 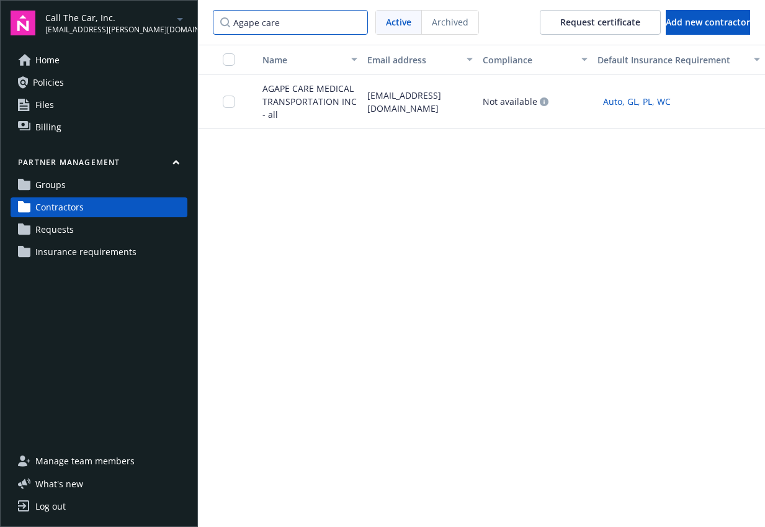 I want to click on span: Active, so click(x=398, y=22).